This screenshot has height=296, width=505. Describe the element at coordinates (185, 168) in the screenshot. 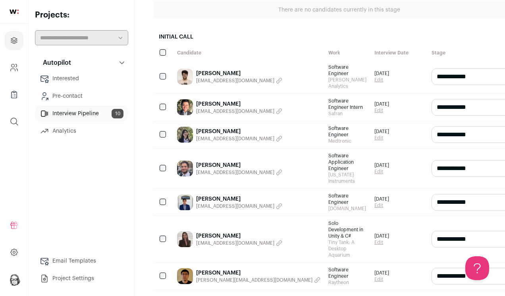

I see `img: b88cead3e074e5b96092d90fa7ddb64d22029839731f103e4320174cf35ffb4e.jpg` at that location.